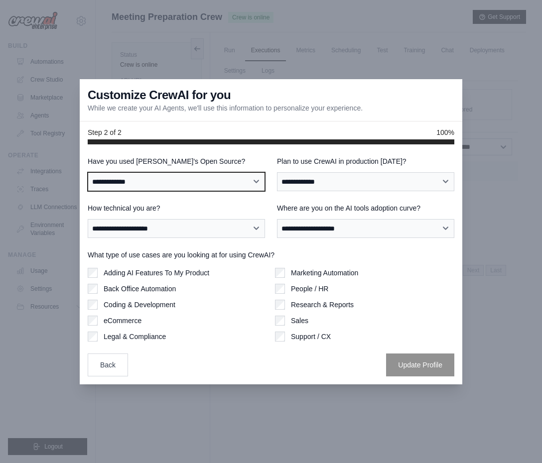 This screenshot has width=542, height=463. I want to click on span: Step 2 of 2, so click(105, 132).